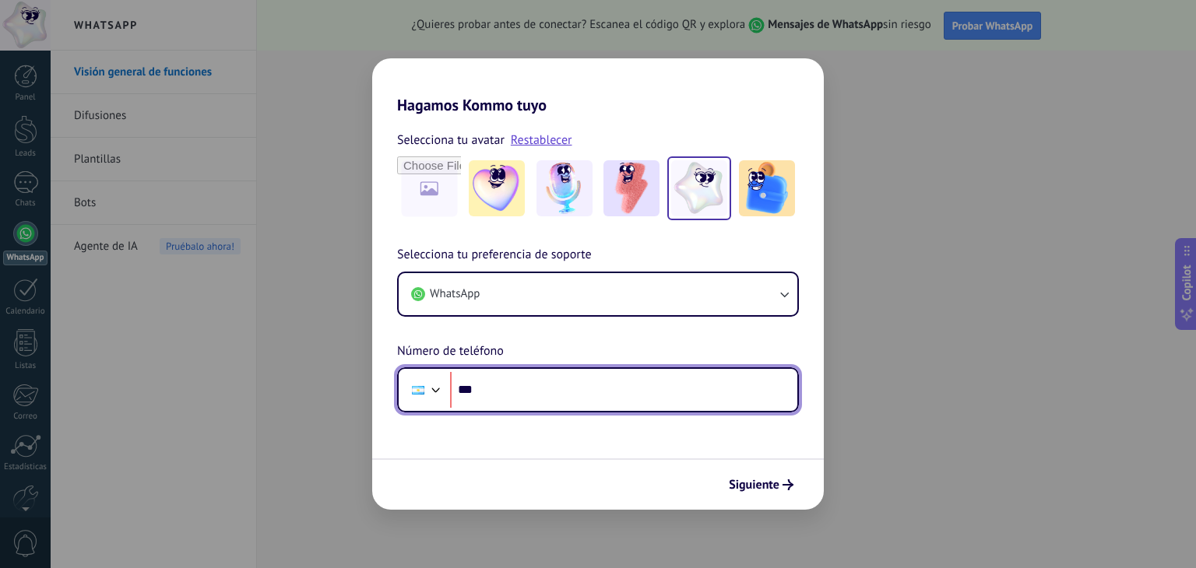 This screenshot has width=1196, height=568. I want to click on span: Selecciona tu avatar, so click(451, 140).